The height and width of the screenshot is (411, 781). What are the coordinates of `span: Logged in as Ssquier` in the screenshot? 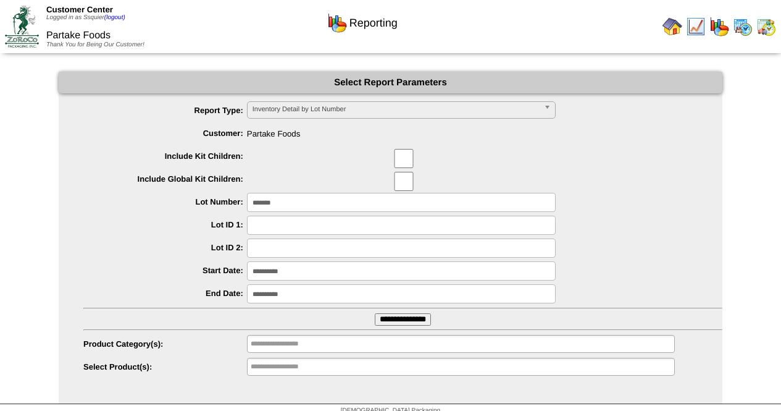 It's located at (86, 17).